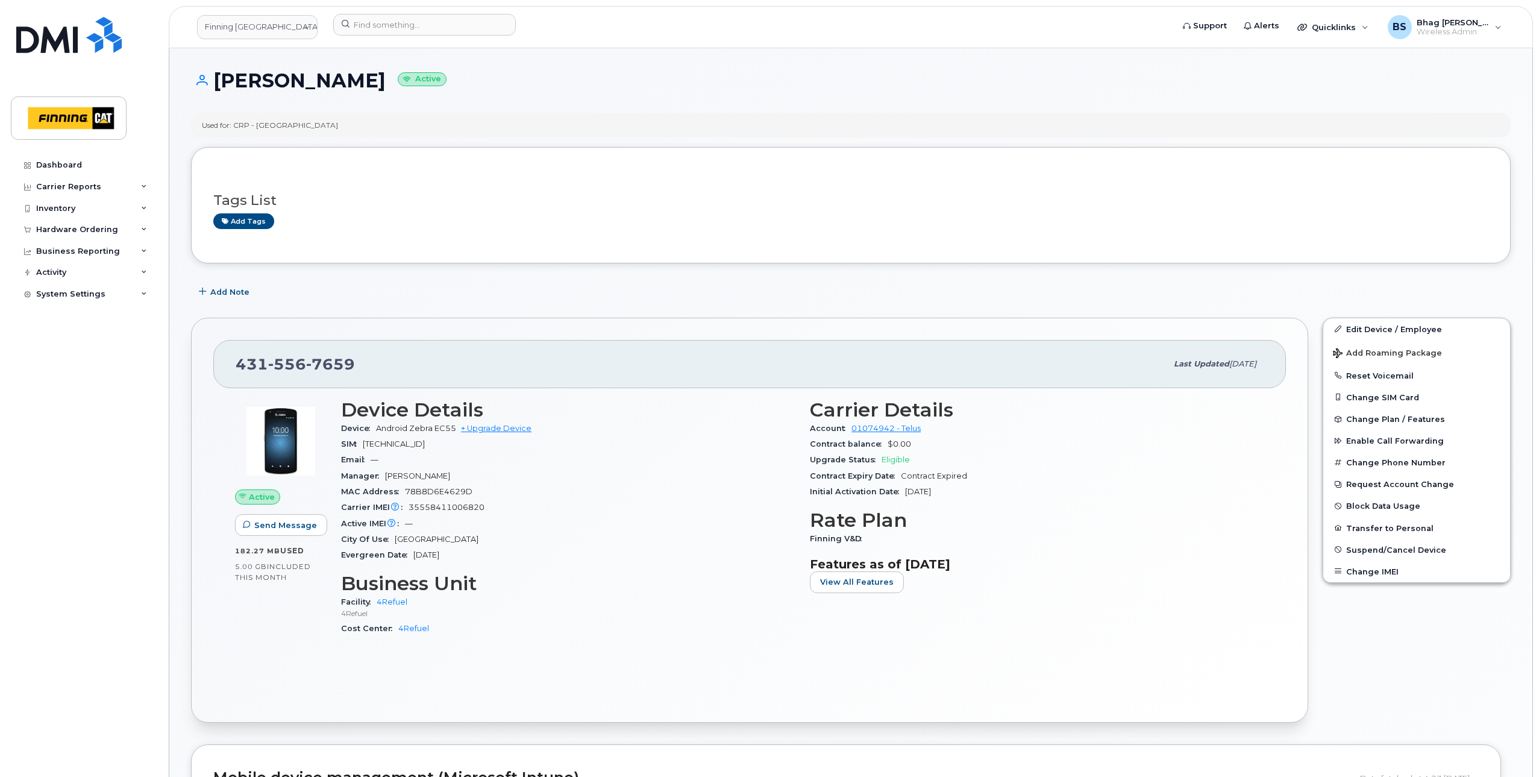 The height and width of the screenshot is (777, 1539). I want to click on span: $0.00, so click(899, 444).